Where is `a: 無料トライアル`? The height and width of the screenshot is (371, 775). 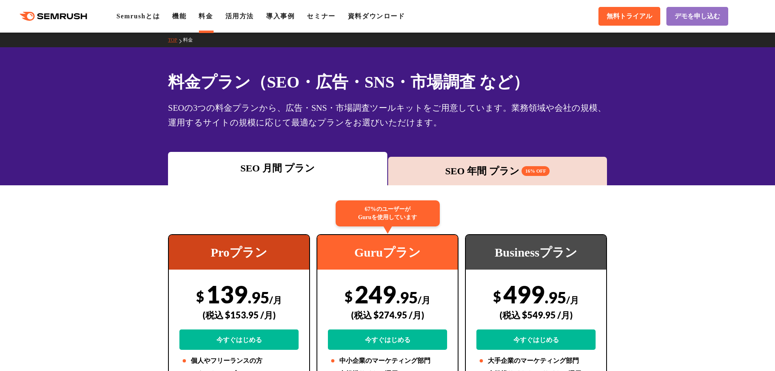 a: 無料トライアル is located at coordinates (630, 16).